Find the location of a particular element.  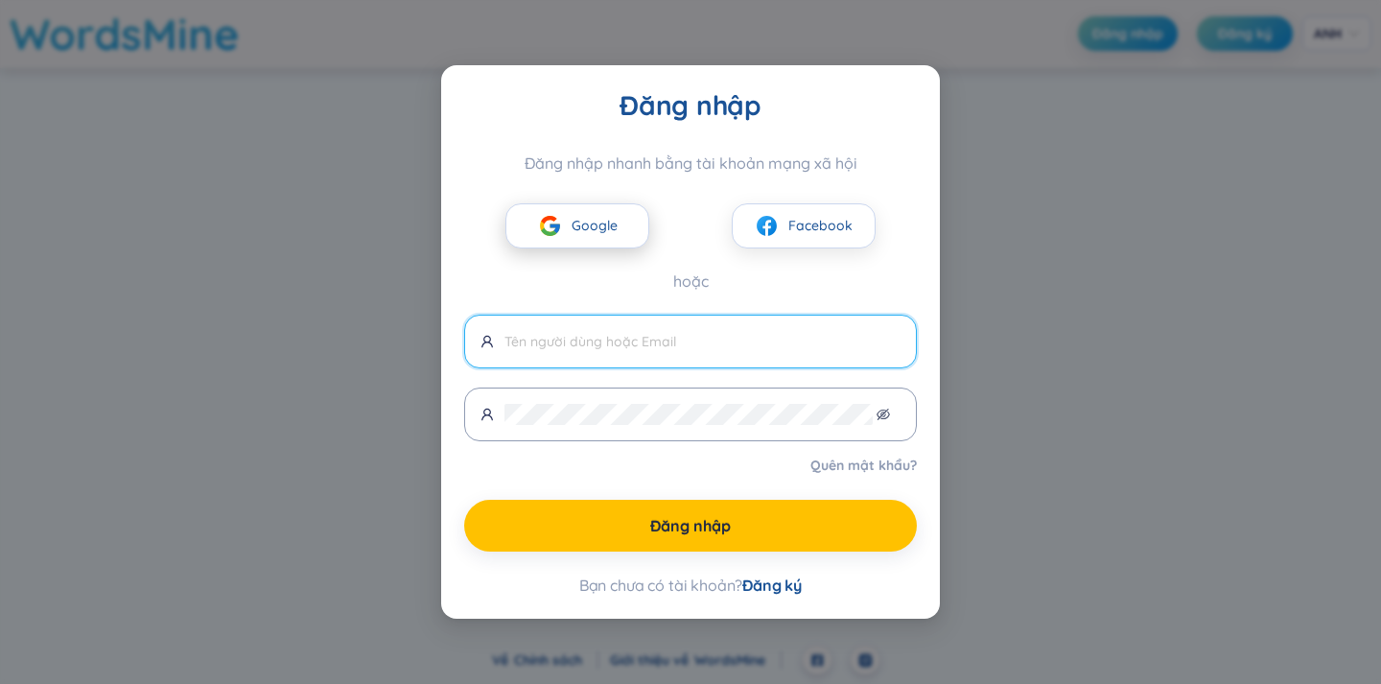

input: Tên người dùng hoặc Email is located at coordinates (702, 341).